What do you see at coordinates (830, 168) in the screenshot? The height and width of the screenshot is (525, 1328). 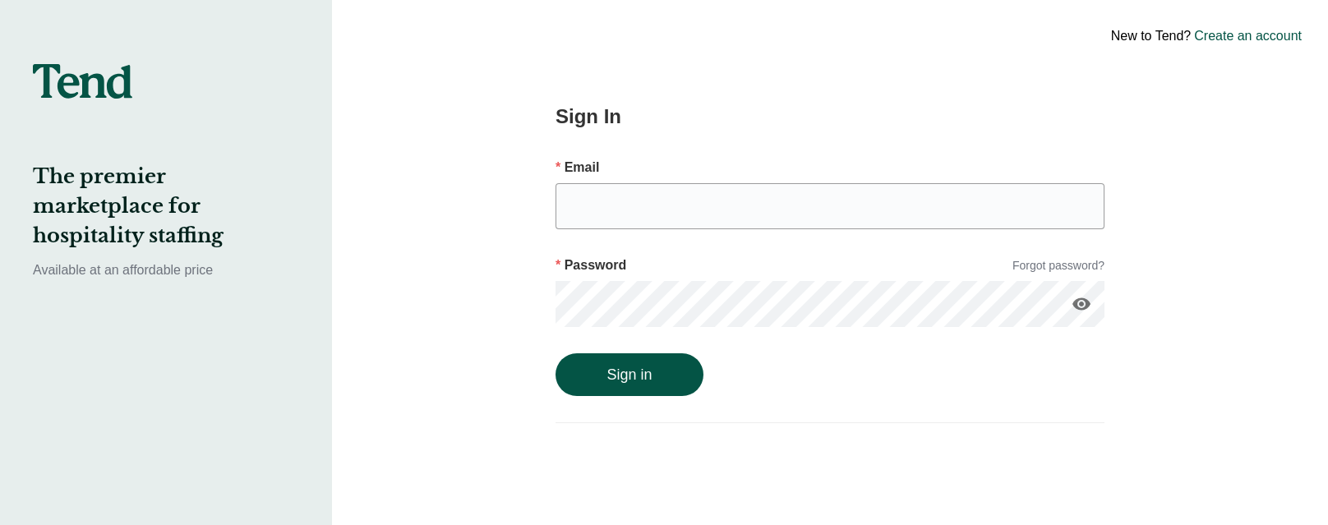 I see `p: Email` at bounding box center [830, 168].